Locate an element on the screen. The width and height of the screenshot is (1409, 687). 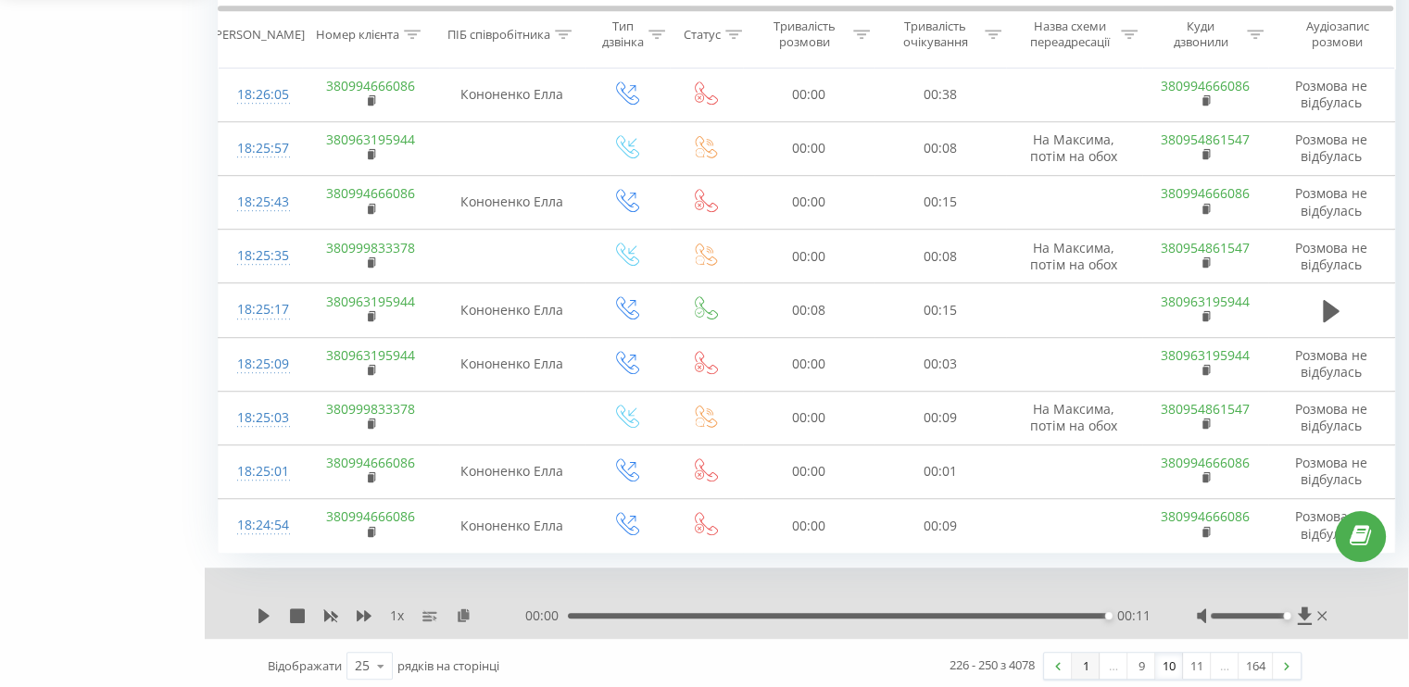
div: 18:24:54 is located at coordinates (260, 525).